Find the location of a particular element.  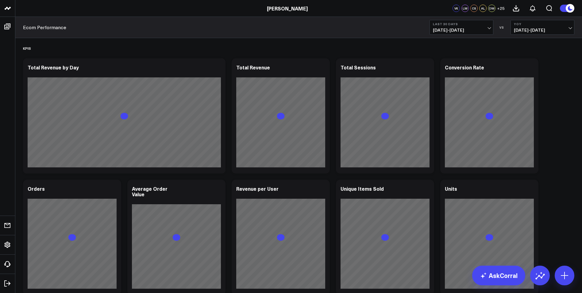

div: Units is located at coordinates (451, 189).